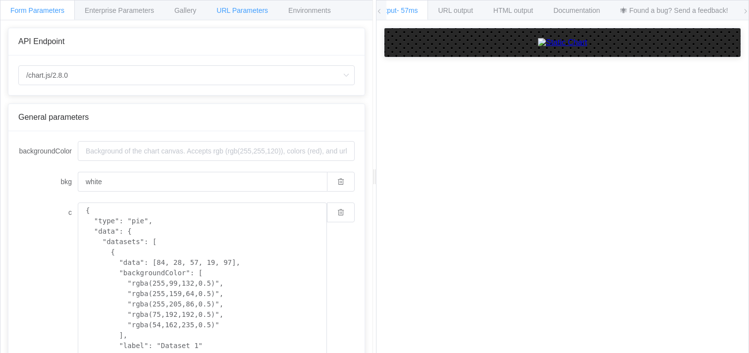 The width and height of the screenshot is (749, 353). I want to click on span: API Endpoint, so click(41, 41).